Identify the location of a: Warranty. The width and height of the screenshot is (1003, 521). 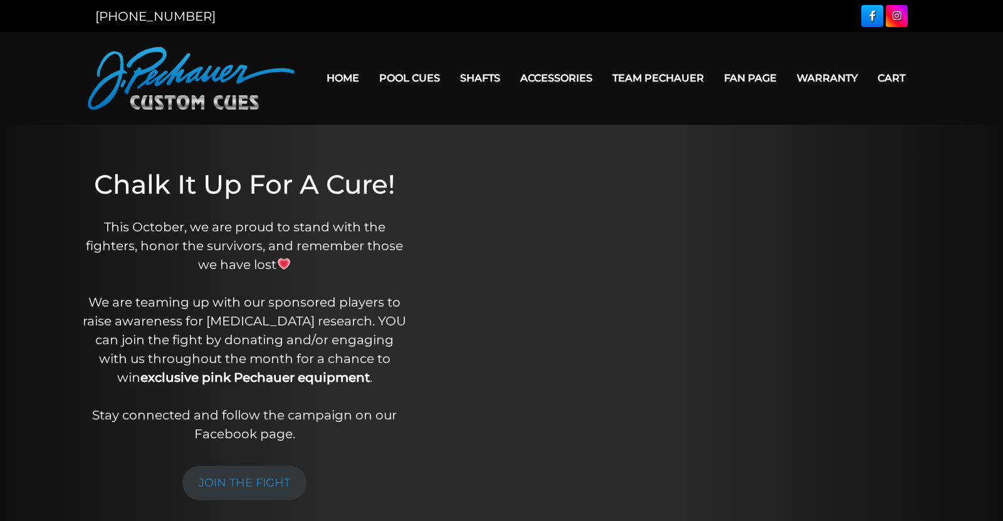
(827, 78).